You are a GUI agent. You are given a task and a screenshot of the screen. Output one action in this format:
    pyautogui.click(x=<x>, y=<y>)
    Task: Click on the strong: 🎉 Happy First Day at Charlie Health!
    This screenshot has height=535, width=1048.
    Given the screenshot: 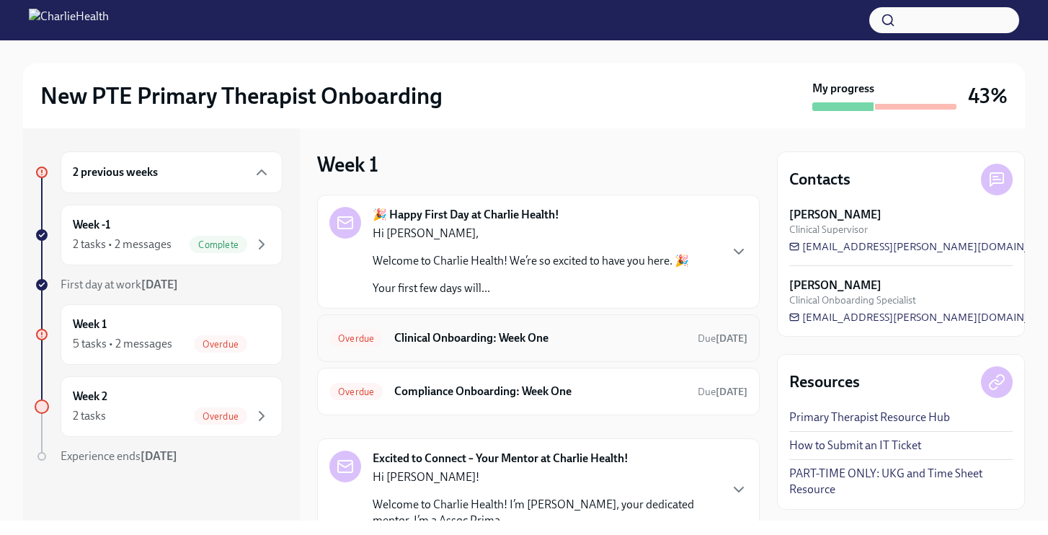 What is the action you would take?
    pyautogui.click(x=466, y=215)
    